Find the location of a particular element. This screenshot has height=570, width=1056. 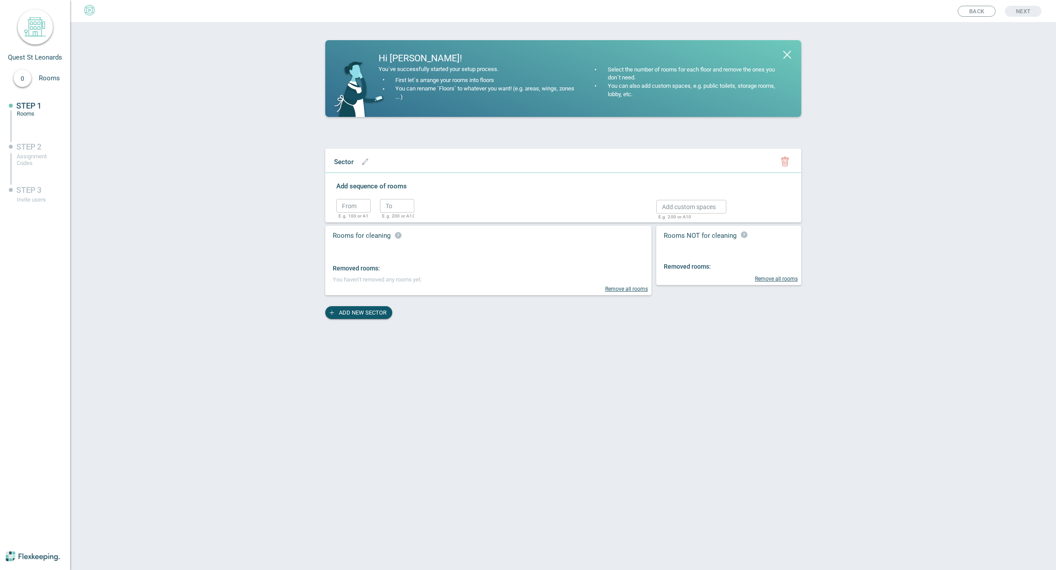

div: Rooms is located at coordinates (37, 113).